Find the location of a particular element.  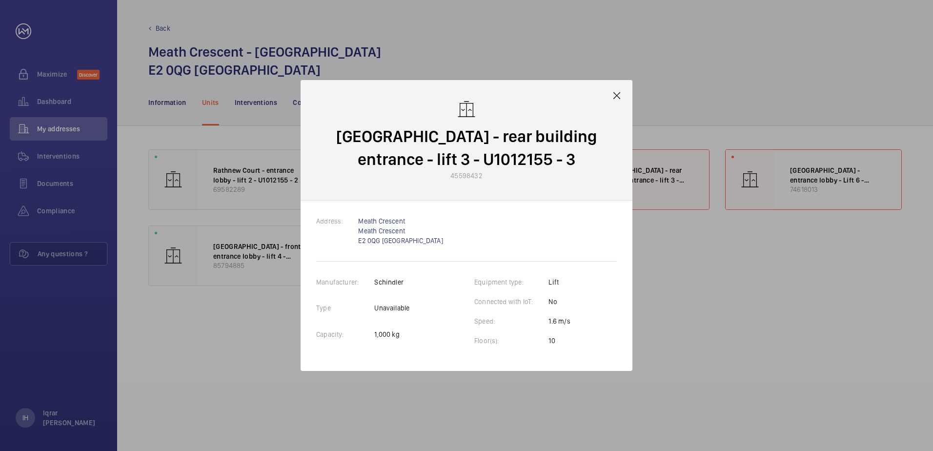

p: 1.6 m/s is located at coordinates (559, 321).